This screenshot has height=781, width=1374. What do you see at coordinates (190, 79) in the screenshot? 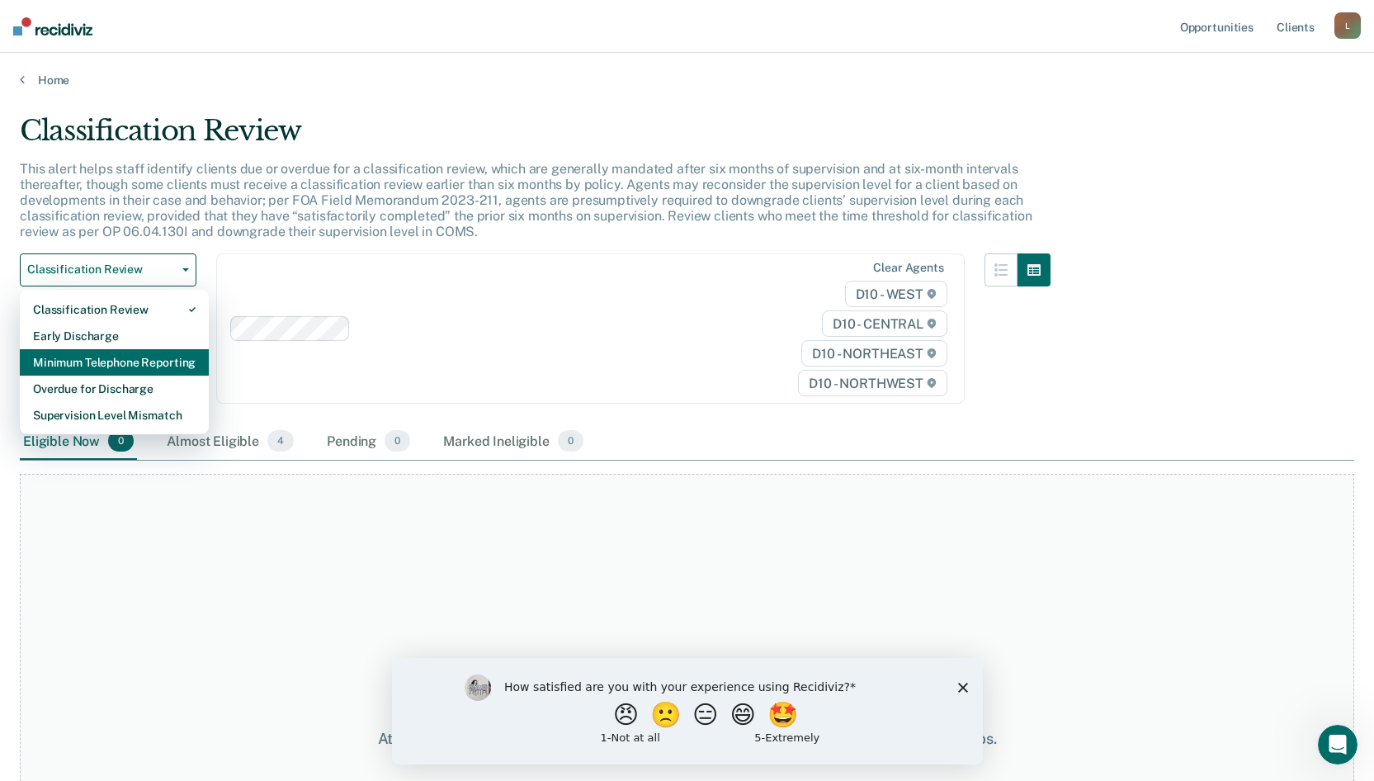
I see `div: 1 - Not at all` at bounding box center [190, 79].